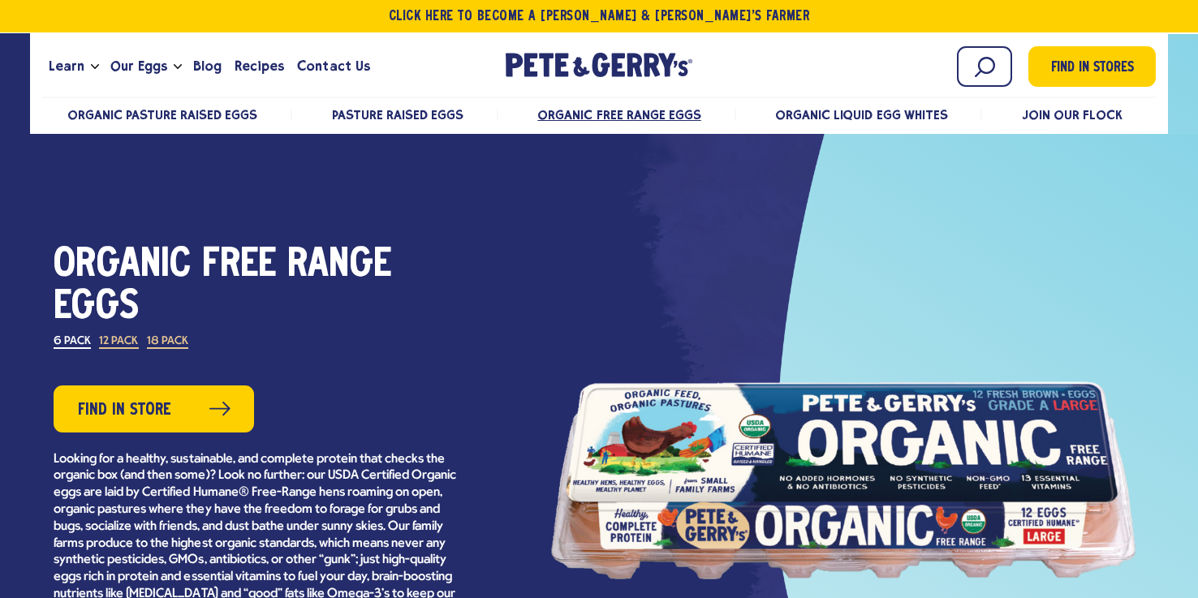 Image resolution: width=1198 pixels, height=598 pixels. I want to click on nav: desktop product menu, so click(599, 114).